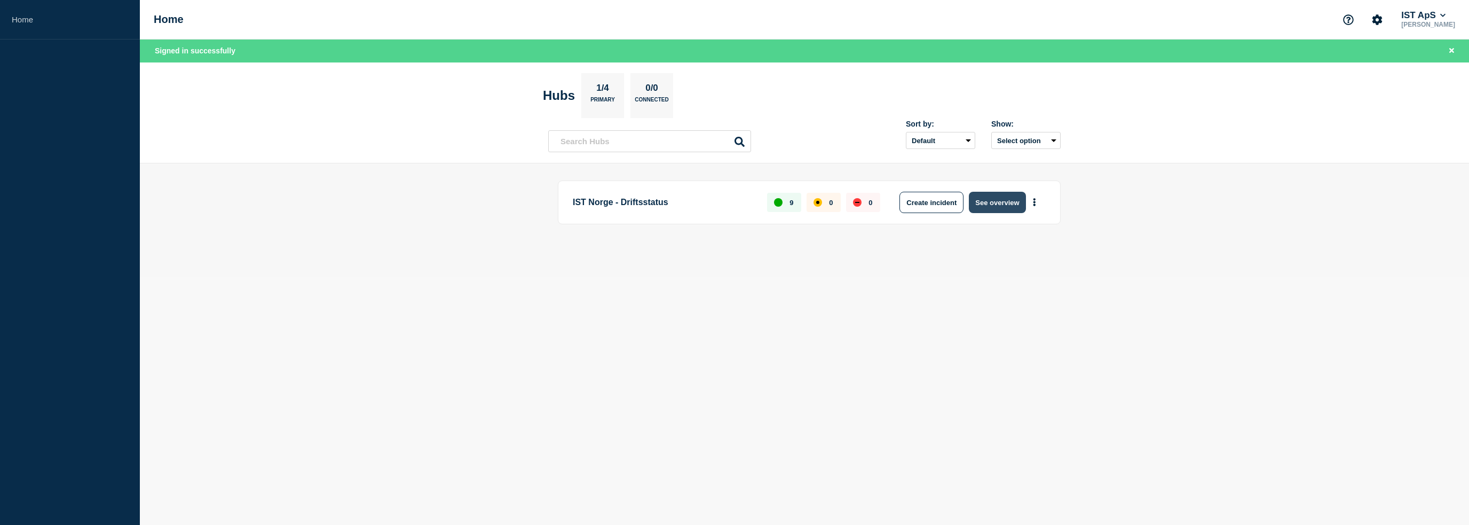 The height and width of the screenshot is (525, 1469). I want to click on div: Show:, so click(1026, 124).